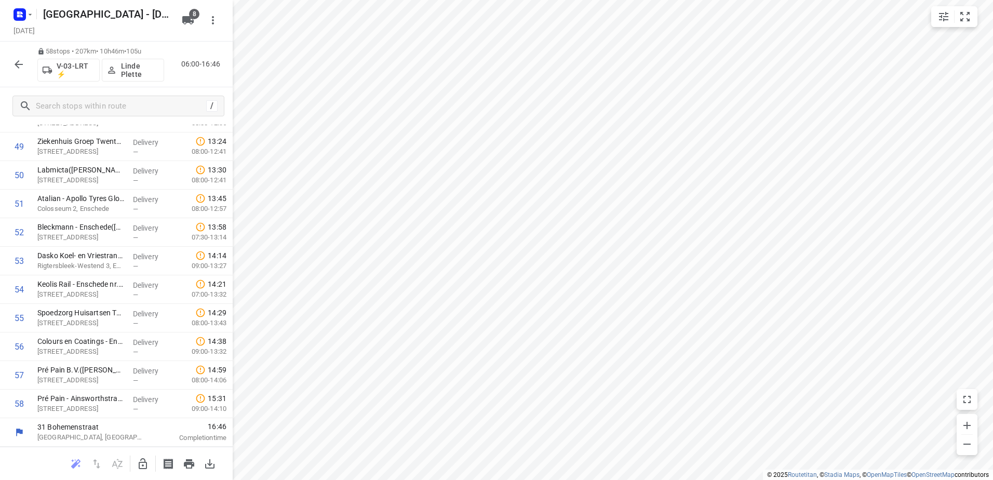 This screenshot has width=993, height=480. Describe the element at coordinates (140, 70) in the screenshot. I see `p: Linde Plette` at that location.